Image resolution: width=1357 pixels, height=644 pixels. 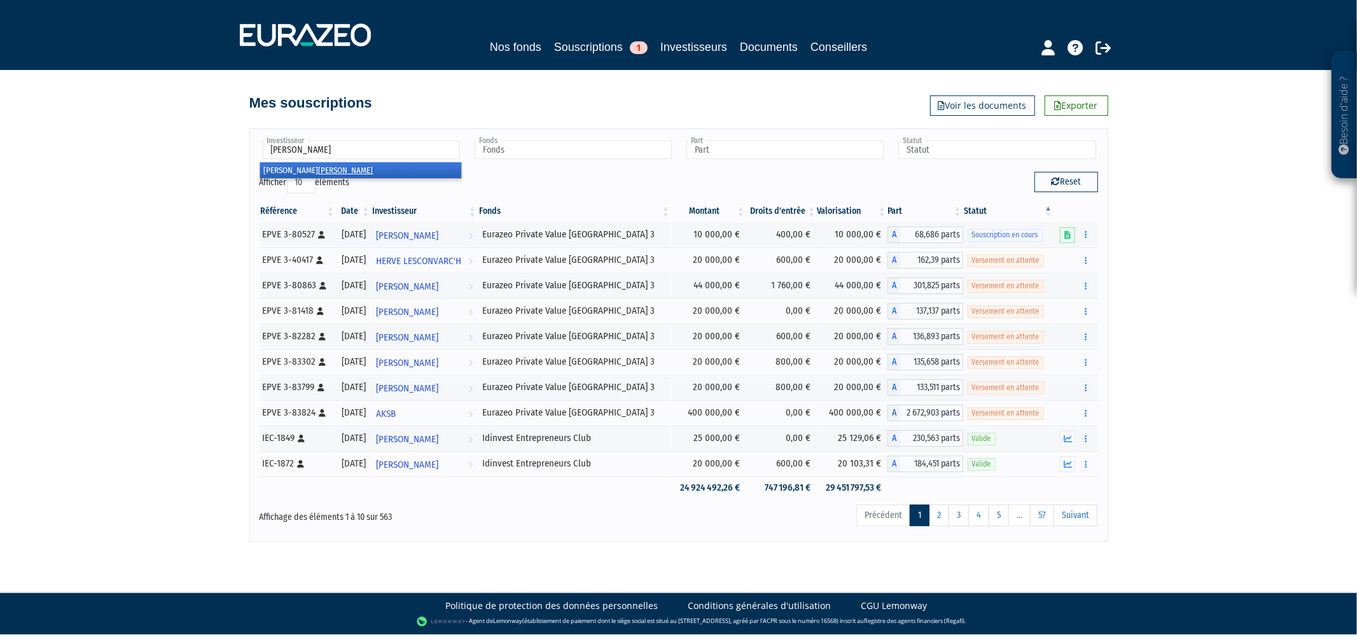 What do you see at coordinates (353, 211) in the screenshot?
I see `th: Date: activer pour trier la colonne par ordre croissant` at bounding box center [353, 211].